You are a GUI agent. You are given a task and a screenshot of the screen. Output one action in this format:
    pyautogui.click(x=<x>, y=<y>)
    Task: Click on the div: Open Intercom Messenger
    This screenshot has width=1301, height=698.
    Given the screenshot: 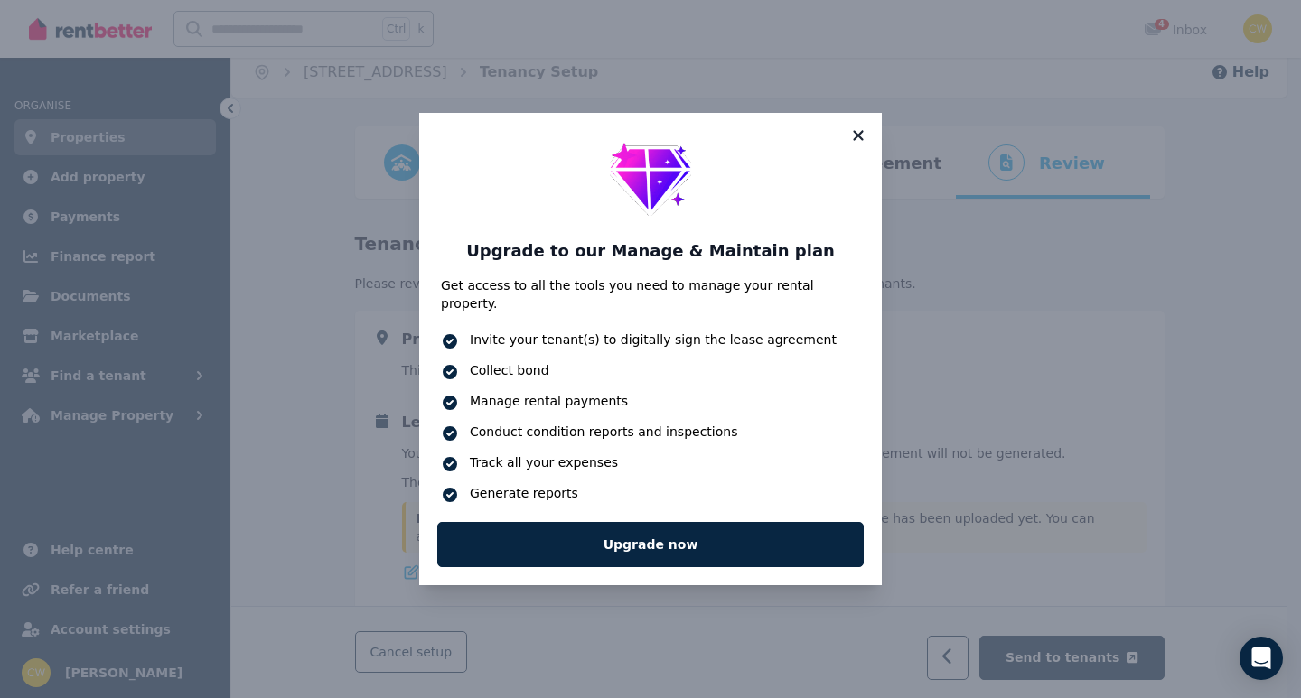 What is the action you would take?
    pyautogui.click(x=1261, y=658)
    